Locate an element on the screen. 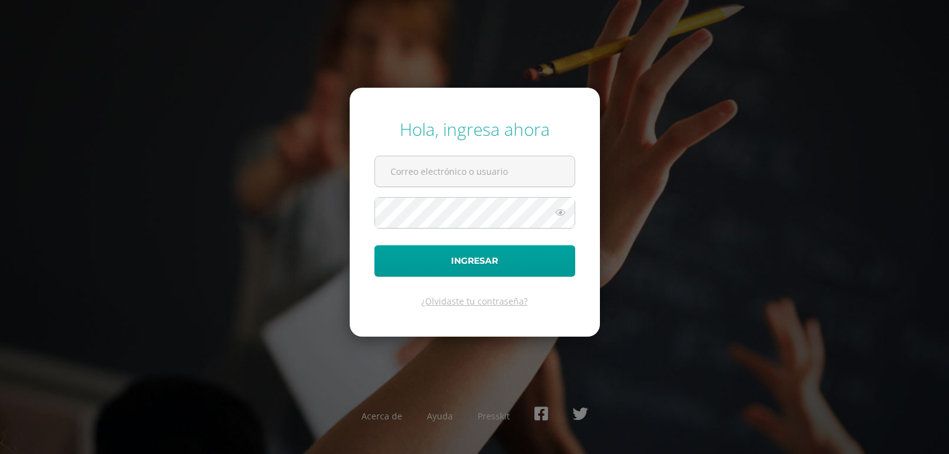  a: Ayuda is located at coordinates (440, 416).